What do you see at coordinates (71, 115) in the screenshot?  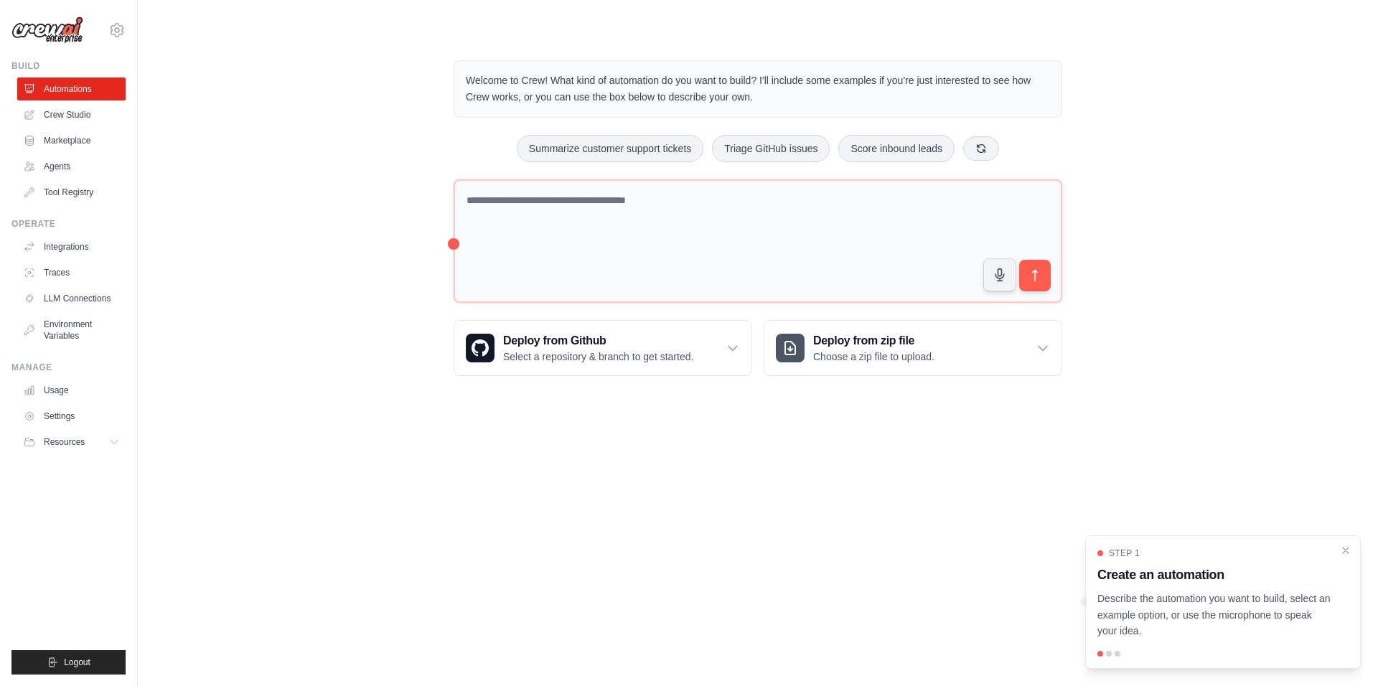 I see `a: Crew Studio` at bounding box center [71, 115].